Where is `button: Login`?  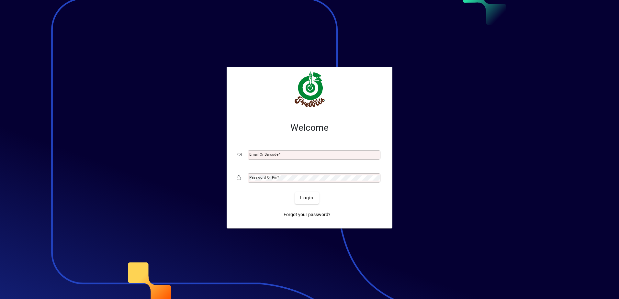 button: Login is located at coordinates (307, 198).